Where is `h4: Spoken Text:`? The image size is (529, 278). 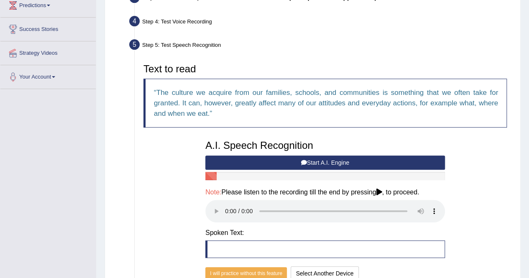
h4: Spoken Text: is located at coordinates (325, 233).